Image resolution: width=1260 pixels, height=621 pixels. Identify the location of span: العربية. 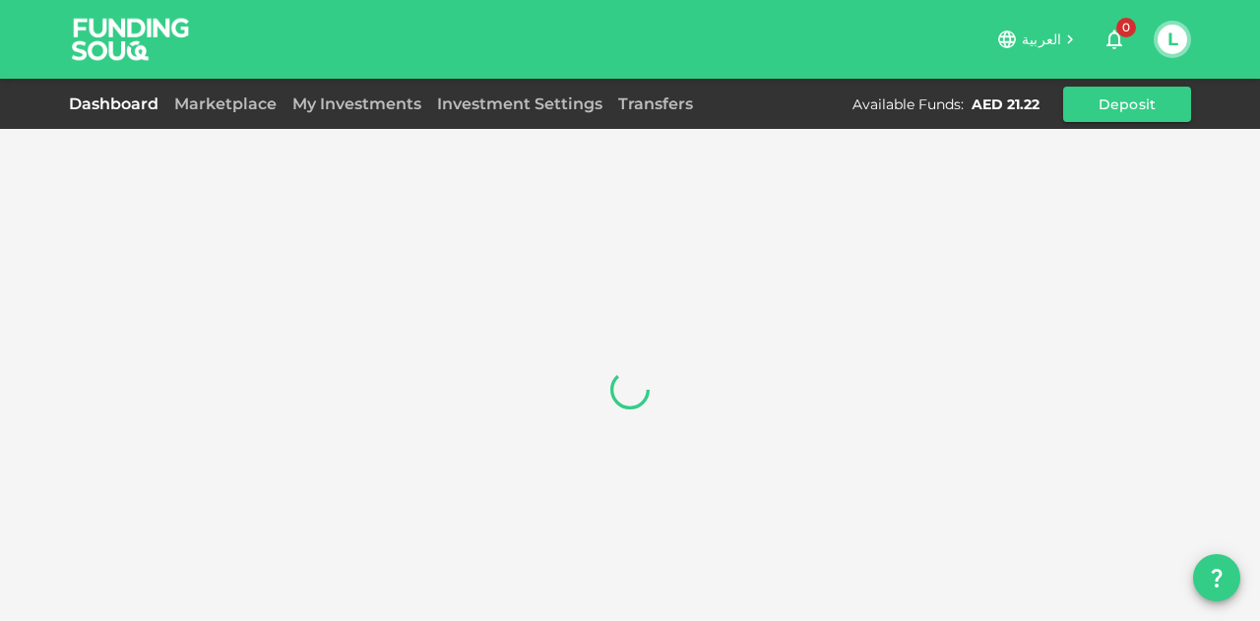
(1041, 39).